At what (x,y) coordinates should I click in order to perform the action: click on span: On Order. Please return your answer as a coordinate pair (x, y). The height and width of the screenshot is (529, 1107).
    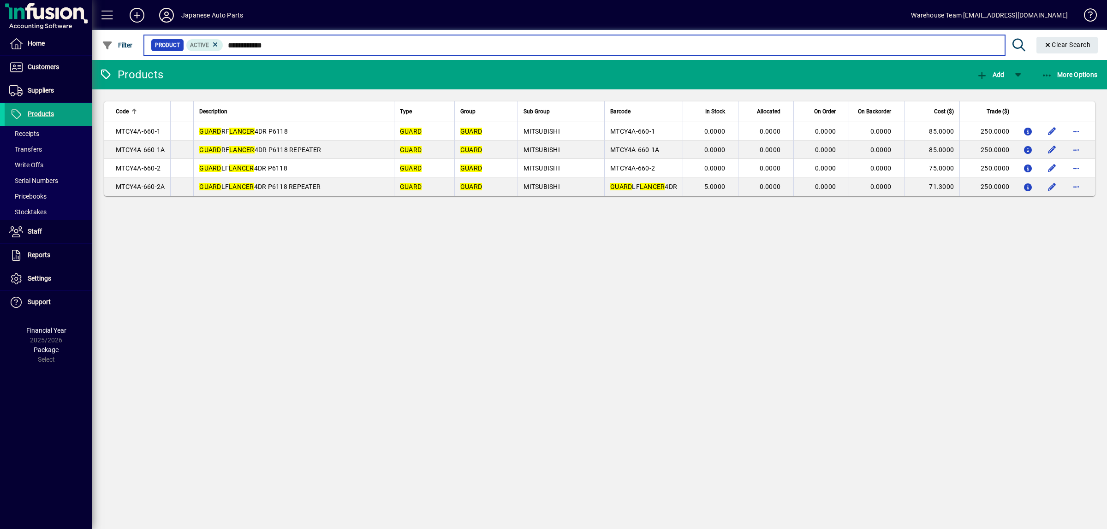
    Looking at the image, I should click on (824, 112).